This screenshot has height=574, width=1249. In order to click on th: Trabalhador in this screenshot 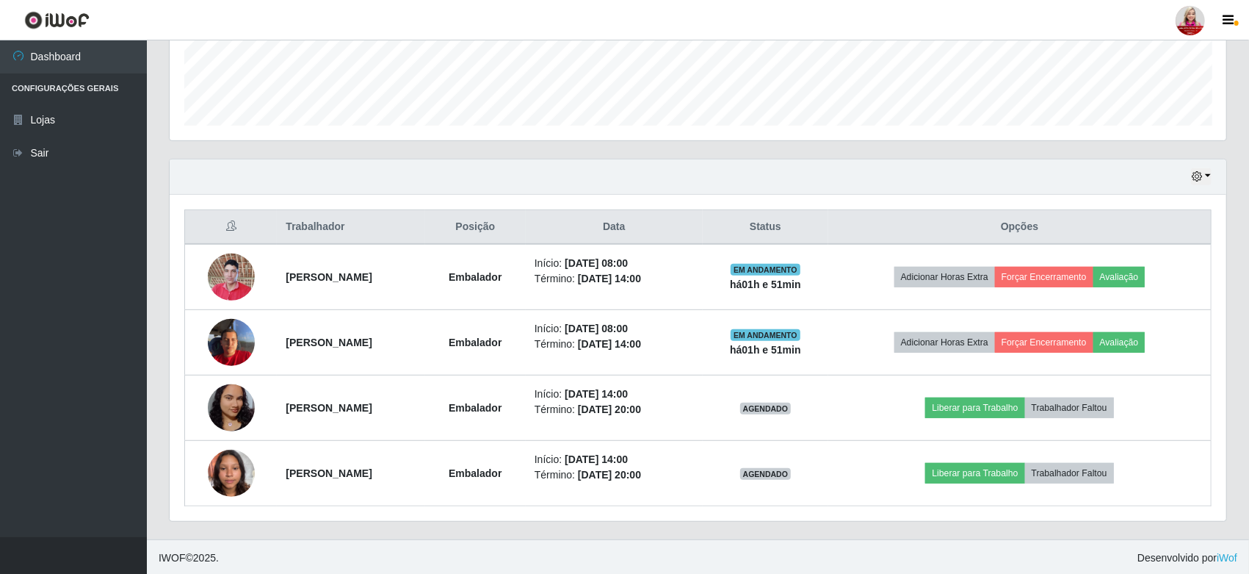, I will do `click(350, 227)`.